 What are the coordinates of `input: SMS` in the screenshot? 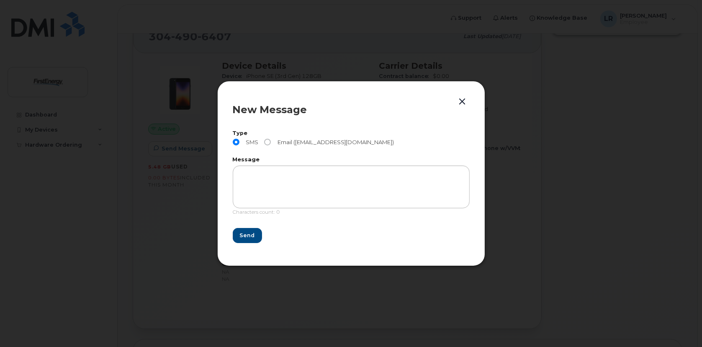 It's located at (236, 142).